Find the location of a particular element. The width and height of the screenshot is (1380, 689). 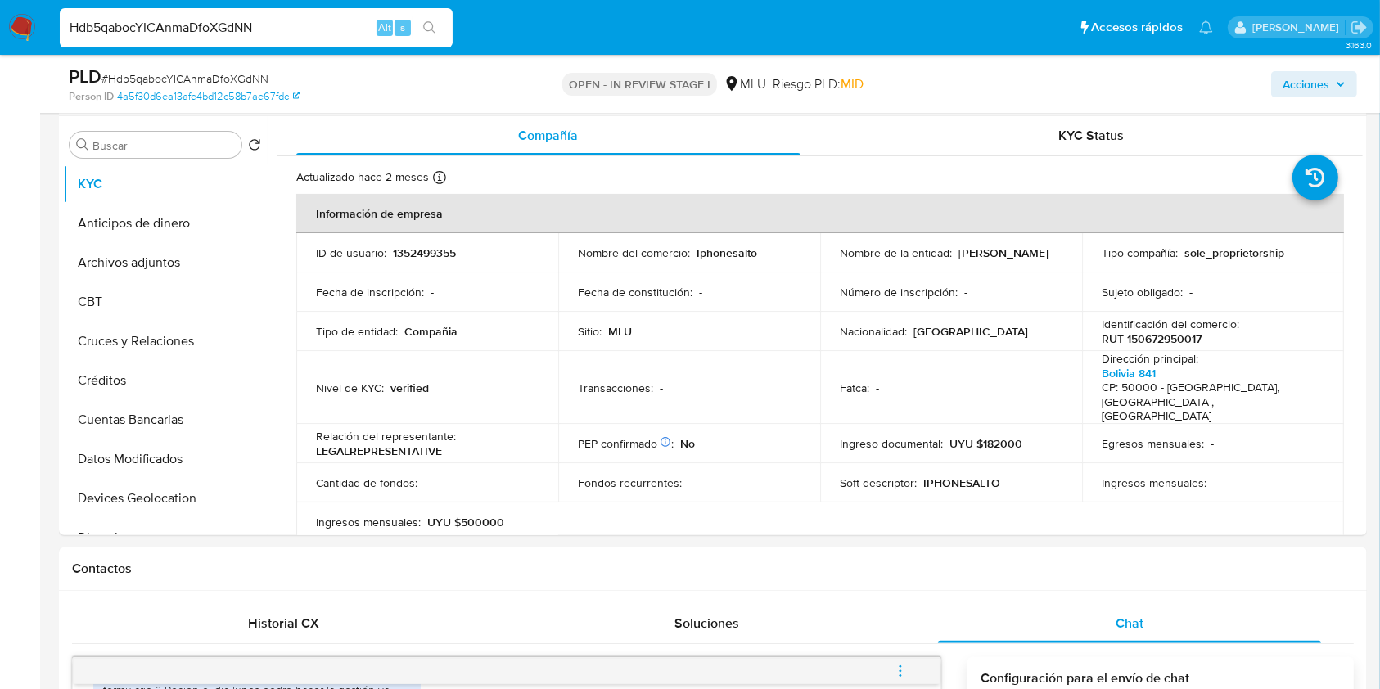

th: Información de empresa is located at coordinates (820, 214).